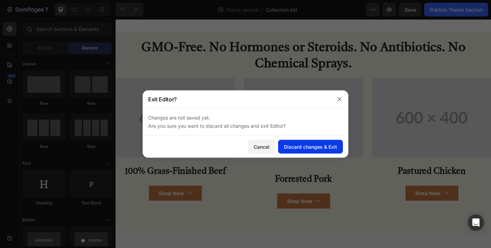 The image size is (491, 248). Describe the element at coordinates (476, 222) in the screenshot. I see `div: Open Intercom Messenger` at that location.